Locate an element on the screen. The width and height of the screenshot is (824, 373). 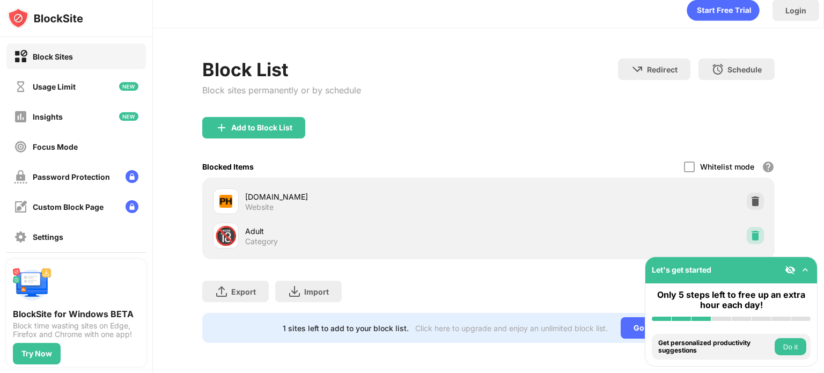
img: block-on.svg is located at coordinates (20, 56).